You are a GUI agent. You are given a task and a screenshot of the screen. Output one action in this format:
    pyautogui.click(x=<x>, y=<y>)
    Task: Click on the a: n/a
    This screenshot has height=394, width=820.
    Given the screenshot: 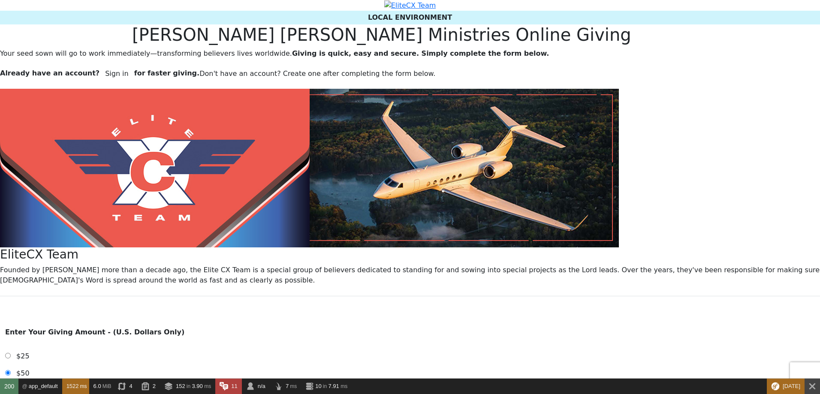 What is the action you would take?
    pyautogui.click(x=256, y=387)
    